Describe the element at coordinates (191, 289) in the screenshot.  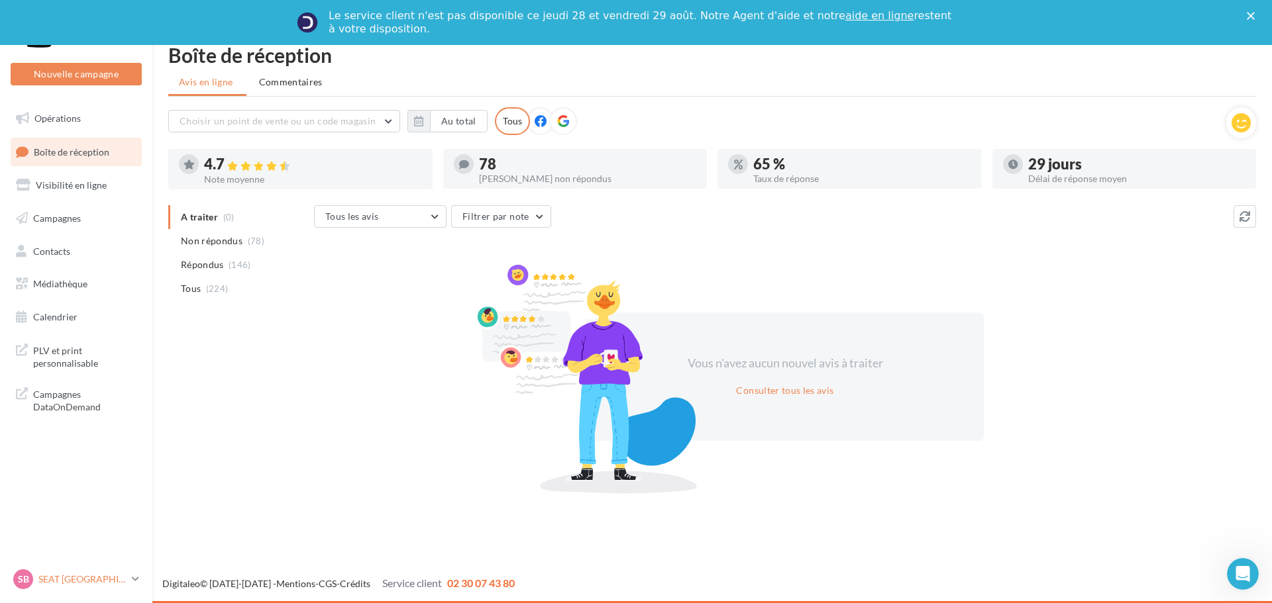
I see `span: Tous` at that location.